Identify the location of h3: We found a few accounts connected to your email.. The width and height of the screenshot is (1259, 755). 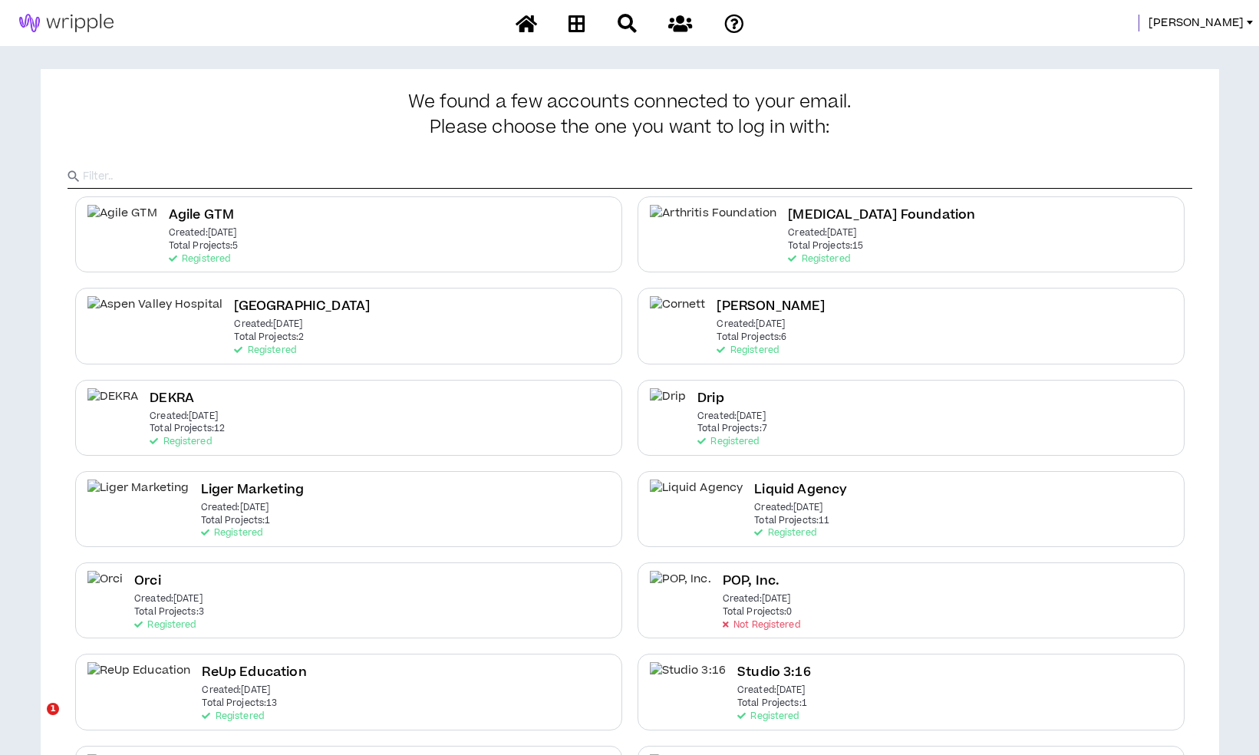
(630, 115).